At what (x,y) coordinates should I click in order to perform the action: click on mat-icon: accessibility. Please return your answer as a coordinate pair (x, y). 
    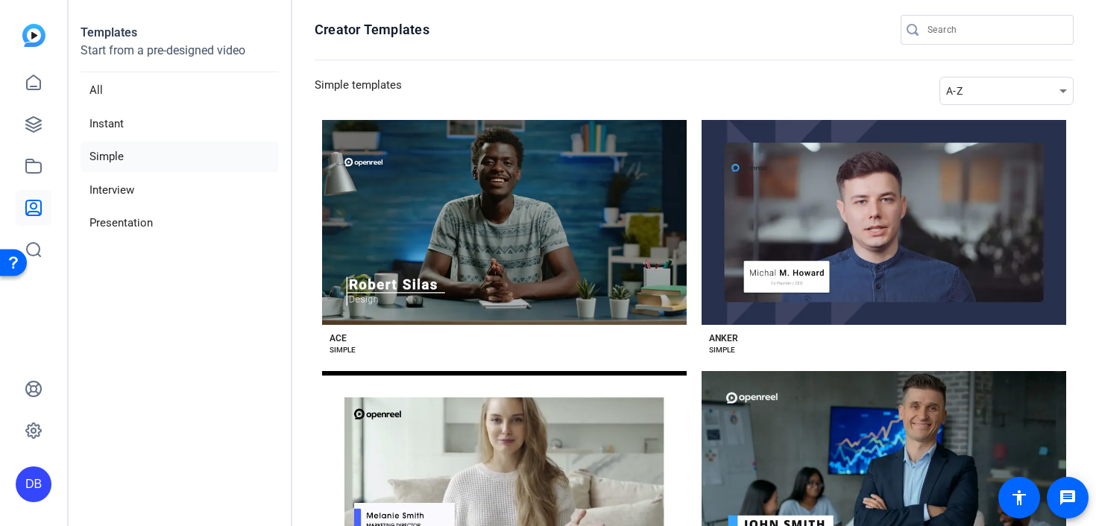
    Looking at the image, I should click on (1019, 498).